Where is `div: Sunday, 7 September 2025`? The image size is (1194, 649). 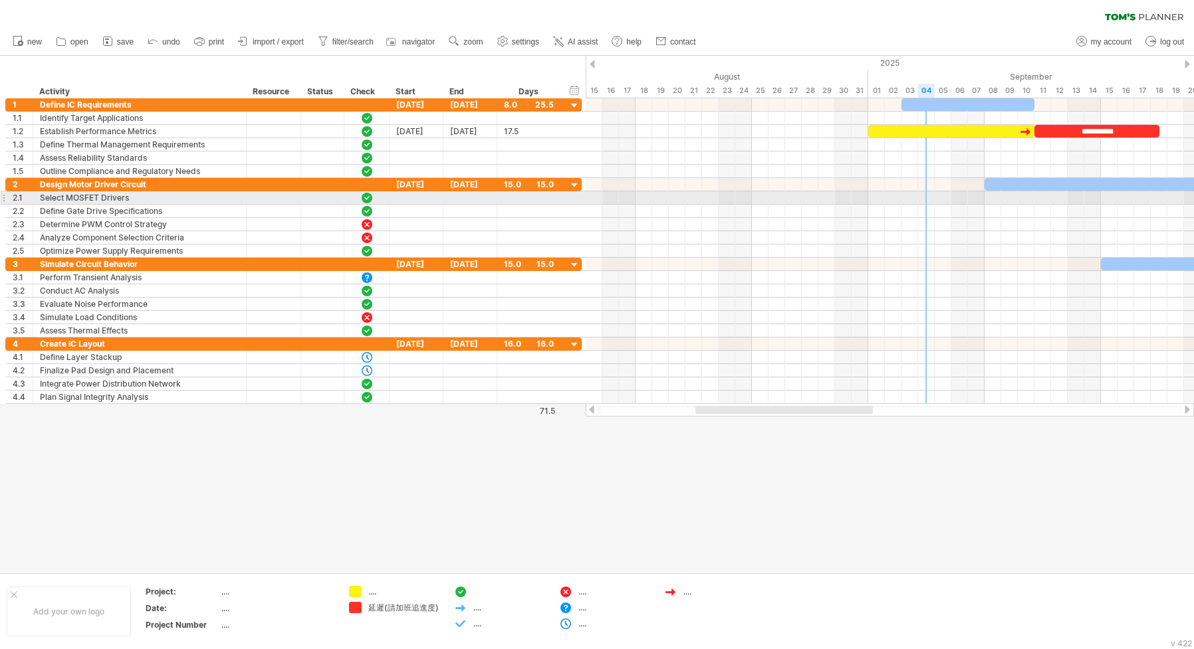 div: Sunday, 7 September 2025 is located at coordinates (976, 90).